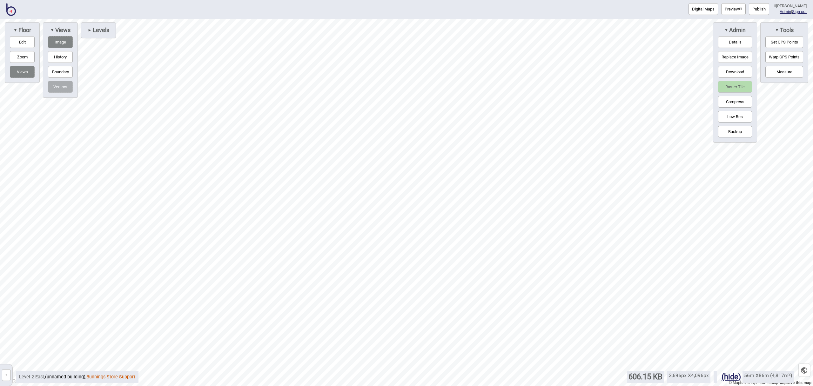 This screenshot has width=813, height=386. What do you see at coordinates (735, 102) in the screenshot?
I see `button: Compress` at bounding box center [735, 102].